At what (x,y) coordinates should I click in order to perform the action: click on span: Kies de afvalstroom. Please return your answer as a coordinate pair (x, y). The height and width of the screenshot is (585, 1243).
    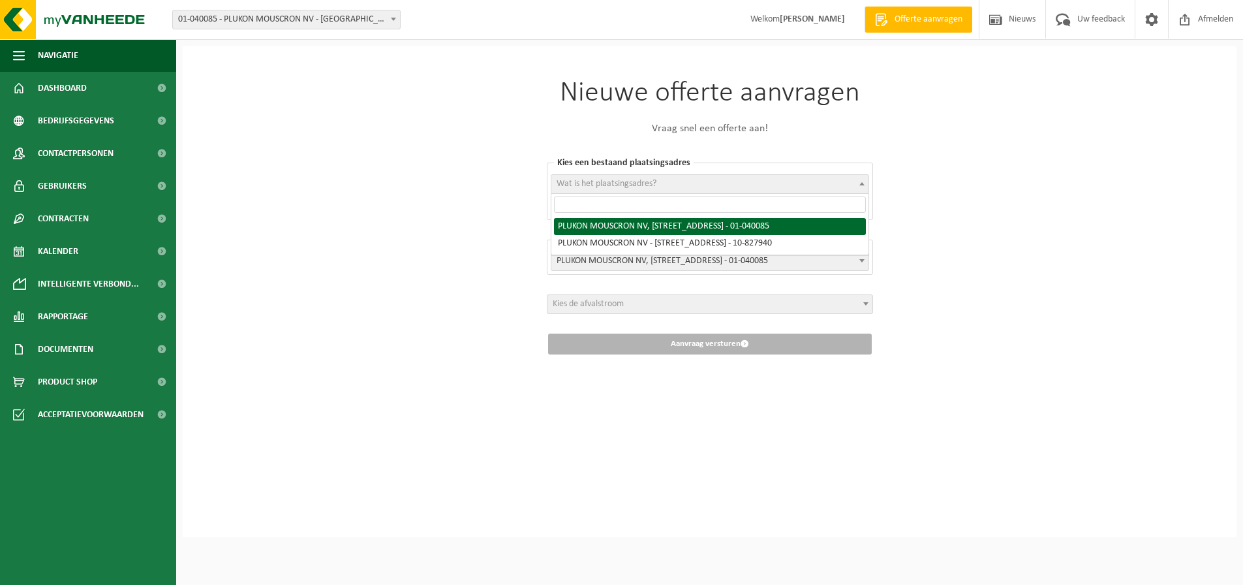
    Looking at the image, I should click on (588, 303).